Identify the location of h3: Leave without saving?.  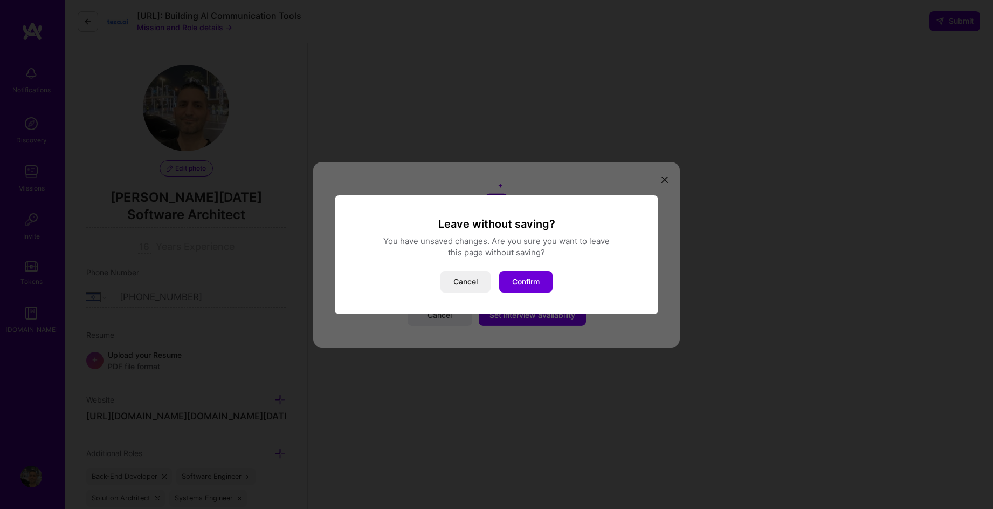
(497, 224).